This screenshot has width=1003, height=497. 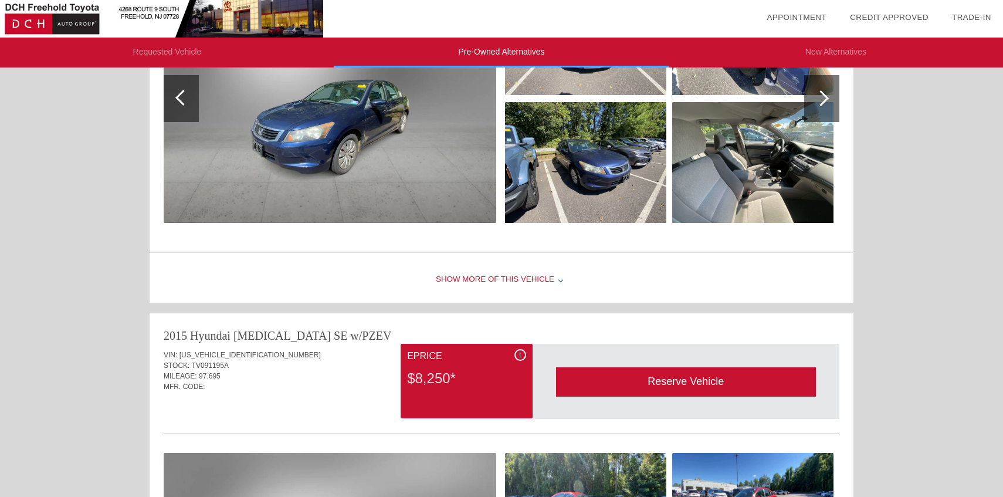 I want to click on div: ePrice, so click(x=466, y=356).